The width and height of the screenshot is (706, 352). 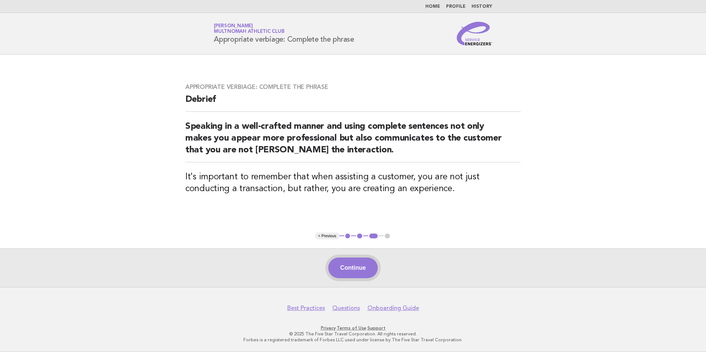 I want to click on h2: Debrief, so click(x=353, y=103).